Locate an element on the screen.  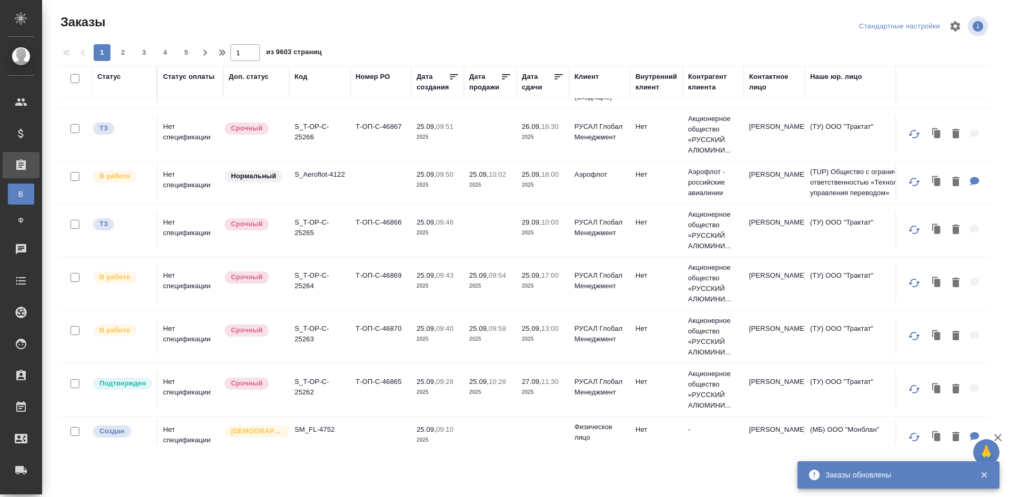
p: 09:40 is located at coordinates (445, 328).